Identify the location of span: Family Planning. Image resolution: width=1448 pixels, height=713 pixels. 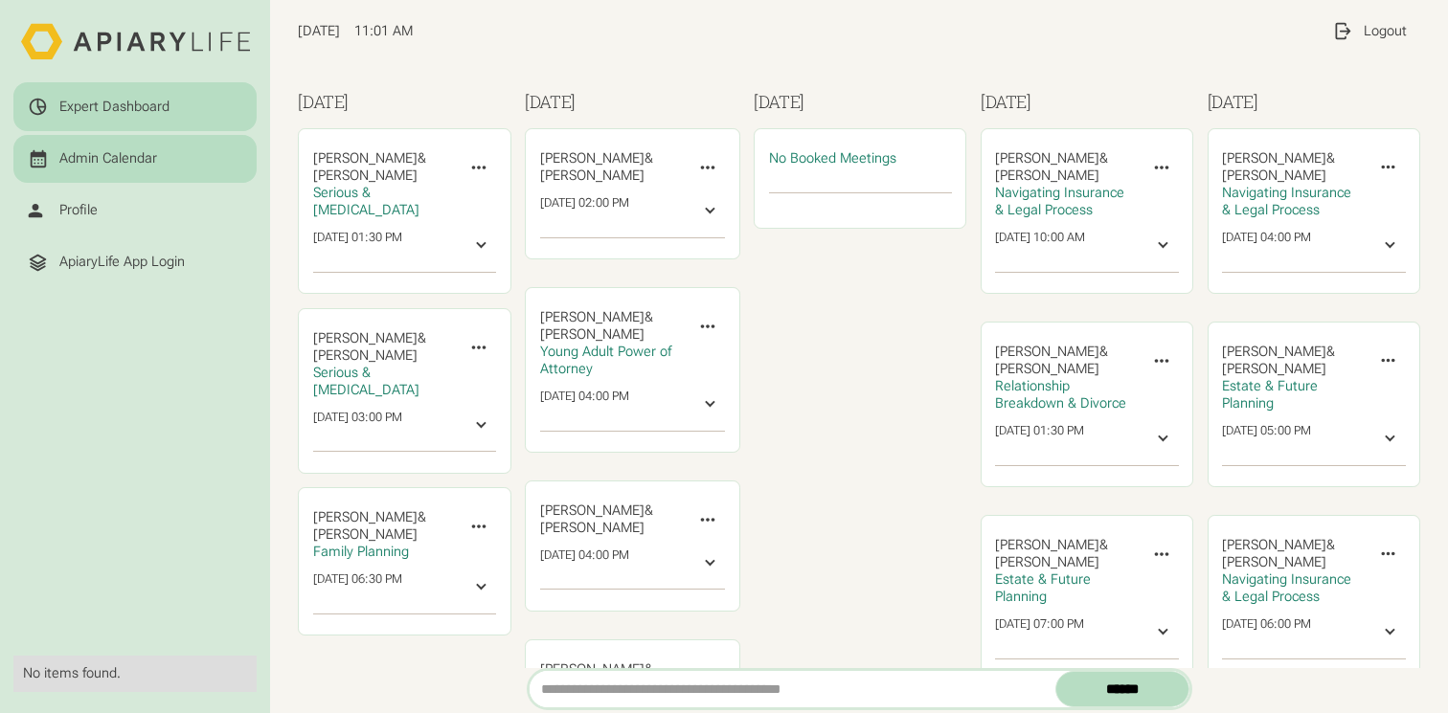
(361, 552).